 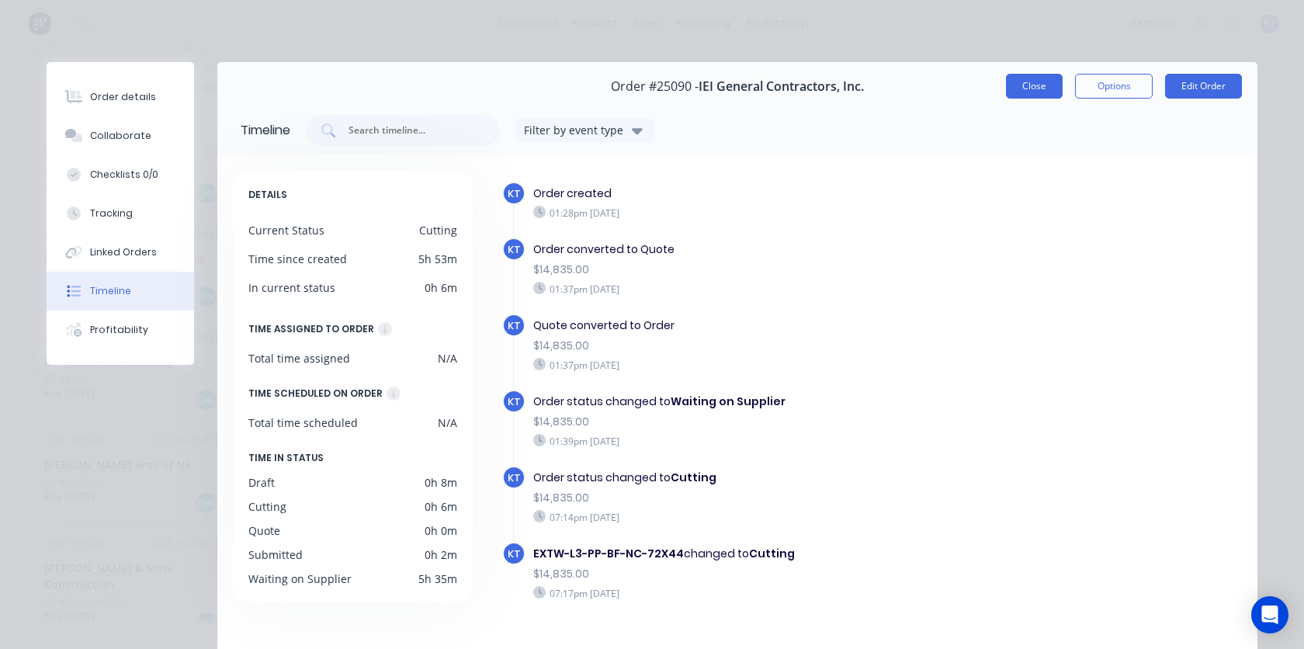 What do you see at coordinates (438, 578) in the screenshot?
I see `div: 5h 35m` at bounding box center [438, 578].